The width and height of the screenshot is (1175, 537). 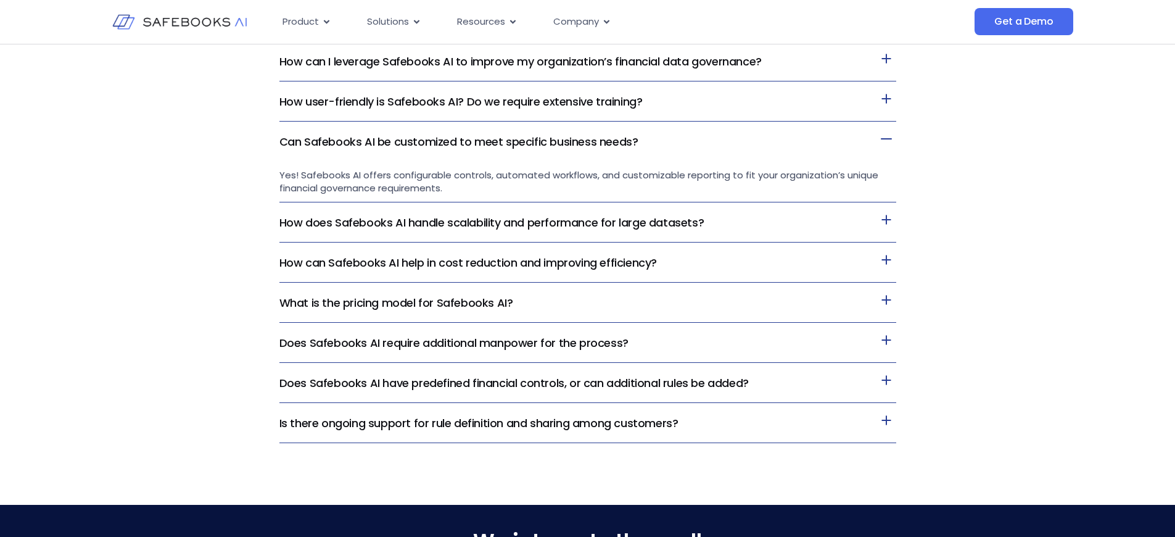 I want to click on nav: Menu, so click(x=562, y=22).